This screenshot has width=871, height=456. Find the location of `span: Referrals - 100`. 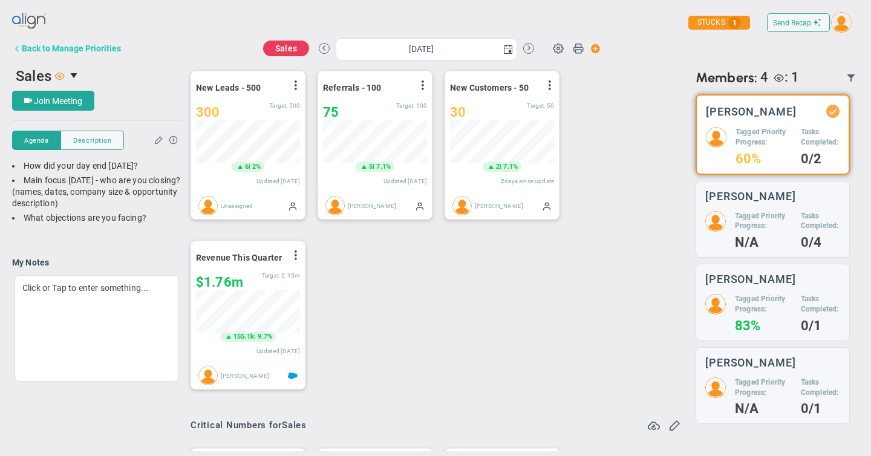

span: Referrals - 100 is located at coordinates (352, 88).